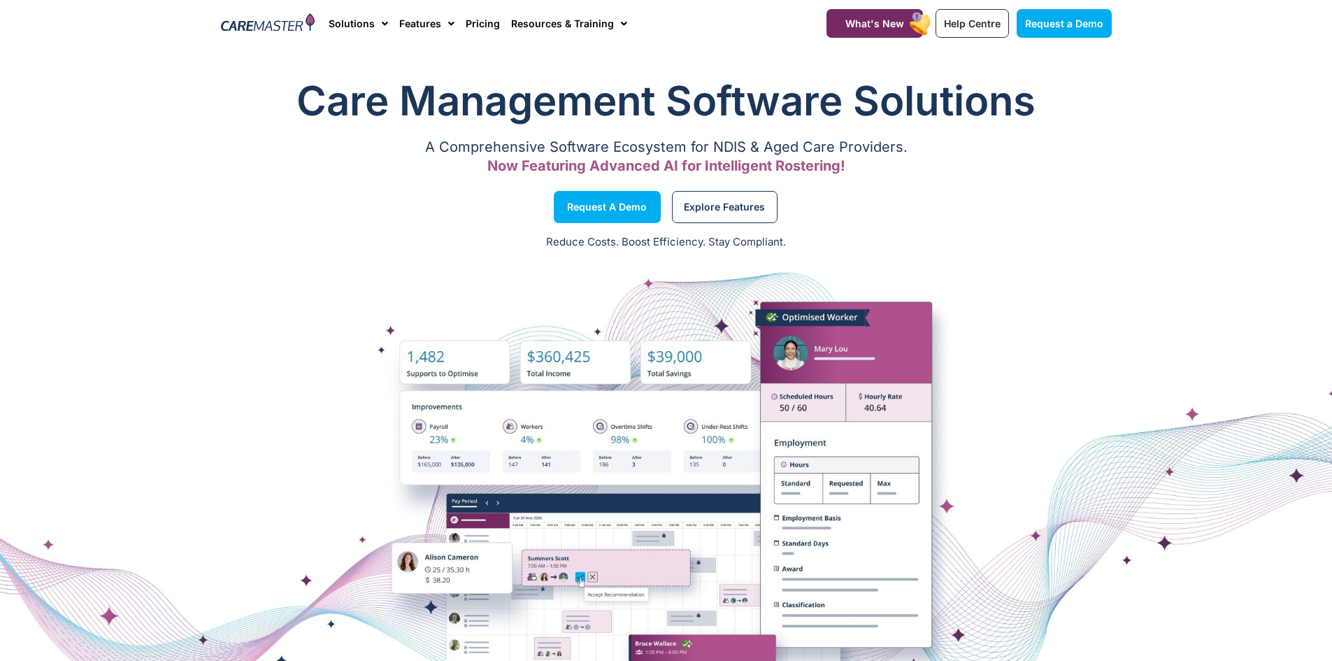 Image resolution: width=1332 pixels, height=661 pixels. What do you see at coordinates (666, 242) in the screenshot?
I see `p: Reduce Costs. Boost Efficiency. Stay Compliant.` at bounding box center [666, 242].